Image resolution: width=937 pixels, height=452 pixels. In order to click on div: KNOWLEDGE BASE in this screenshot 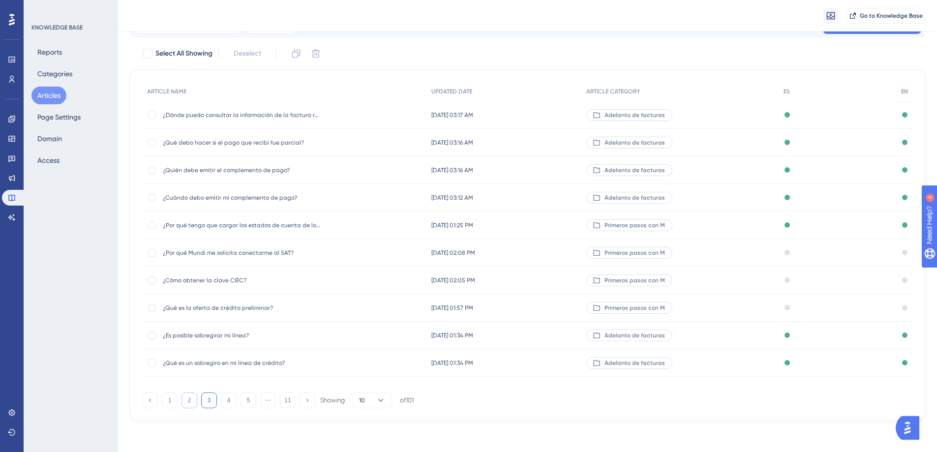, I will do `click(57, 28)`.